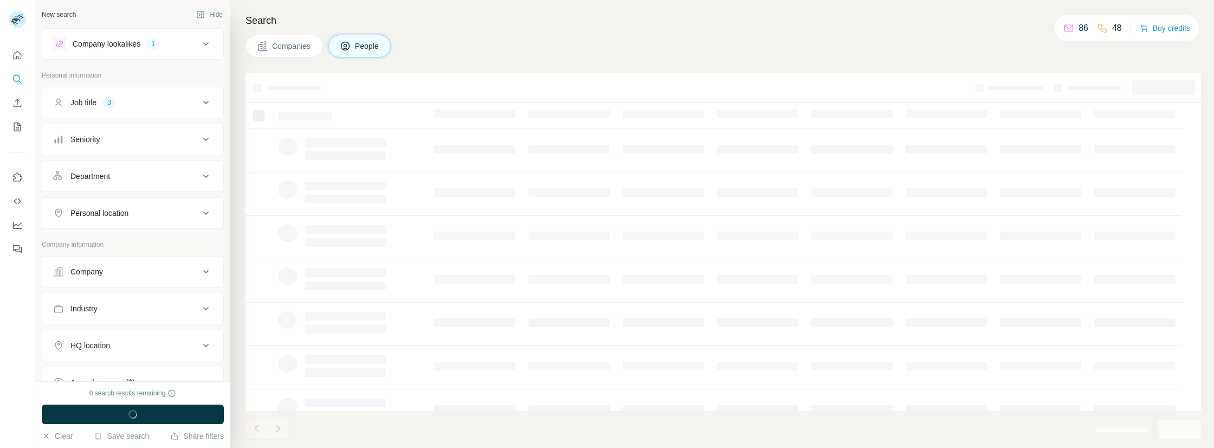  I want to click on button: Company lookalikes1, so click(133, 44).